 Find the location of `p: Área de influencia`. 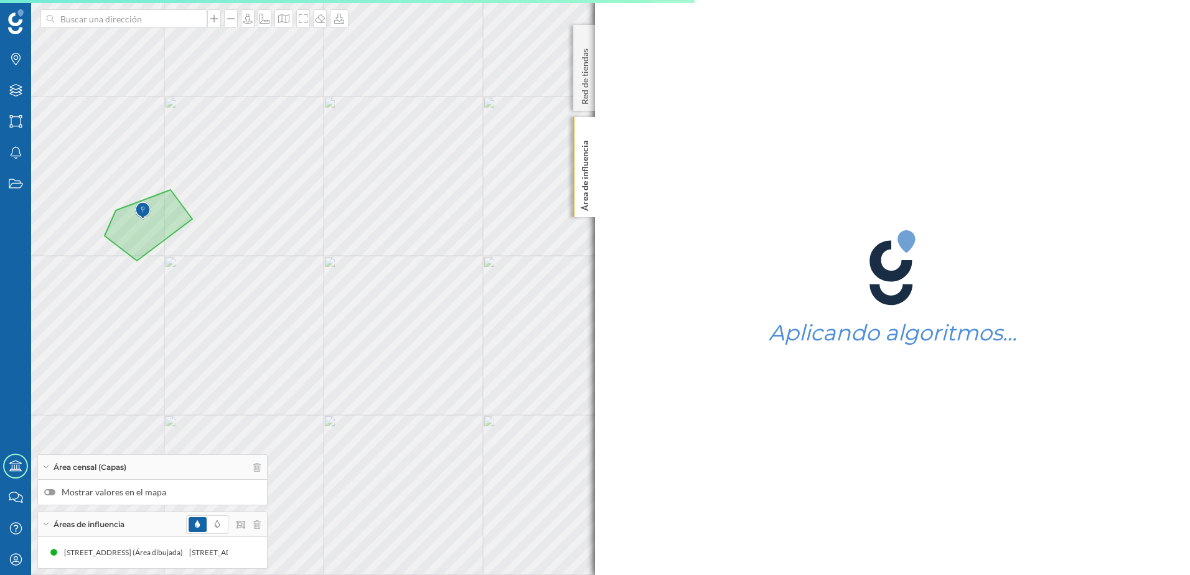

p: Área de influencia is located at coordinates (585, 173).